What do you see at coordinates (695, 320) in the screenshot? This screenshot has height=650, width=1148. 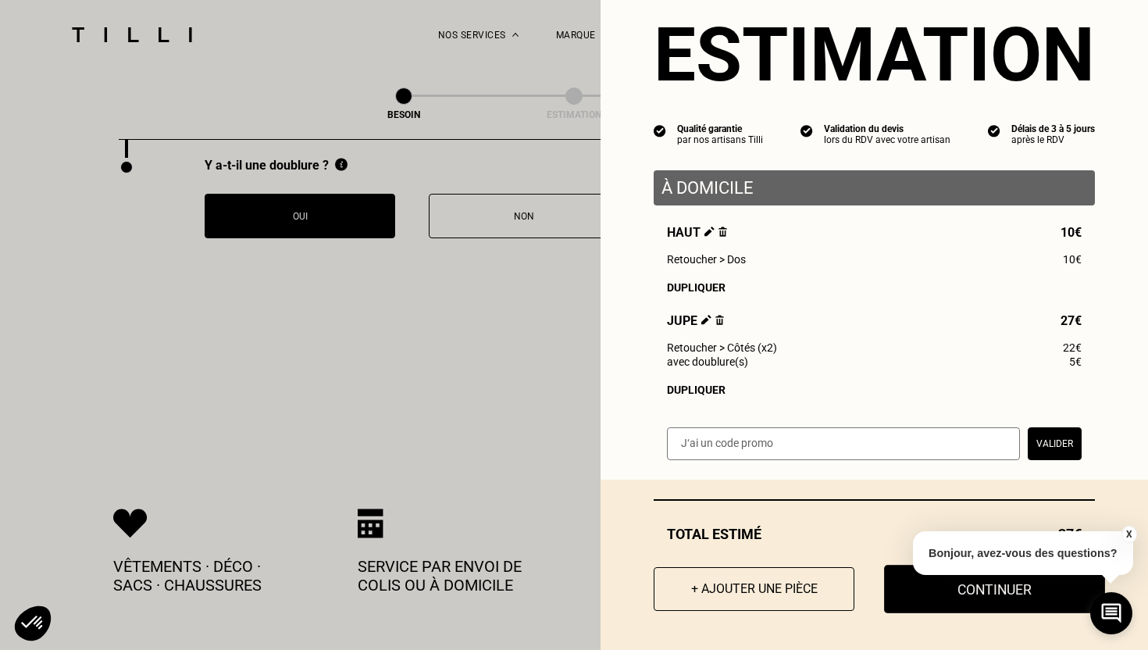 I see `span: Jupe` at bounding box center [695, 320].